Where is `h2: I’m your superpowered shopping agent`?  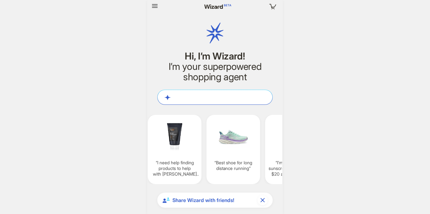 h2: I’m your superpowered shopping agent is located at coordinates (215, 72).